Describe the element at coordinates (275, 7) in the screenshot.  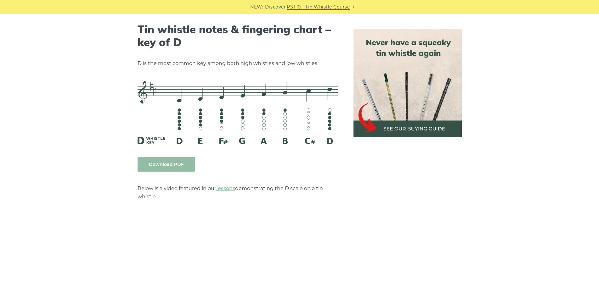
I see `span: Discover` at that location.